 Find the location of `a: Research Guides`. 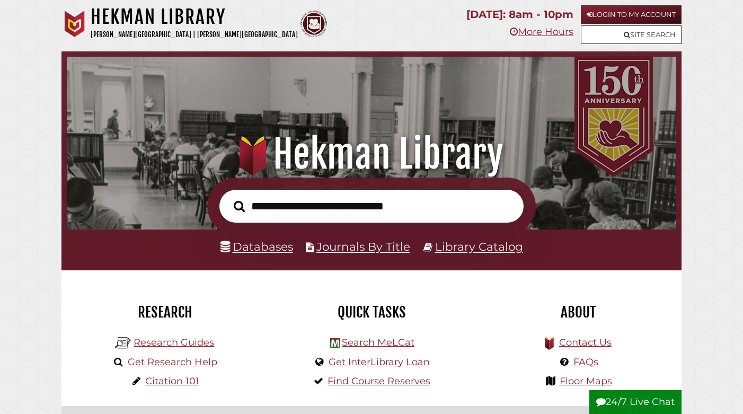

a: Research Guides is located at coordinates (174, 342).